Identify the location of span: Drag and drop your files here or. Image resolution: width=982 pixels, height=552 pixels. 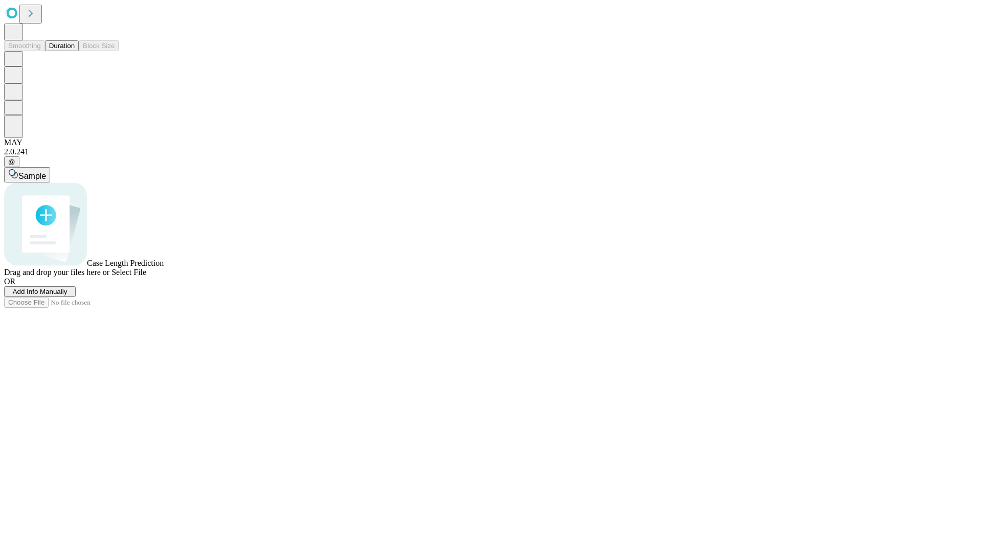
(57, 272).